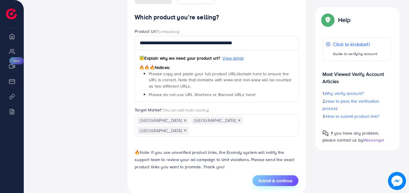 The image size is (409, 193). What do you see at coordinates (275, 180) in the screenshot?
I see `span: Submit & continue` at bounding box center [275, 180].